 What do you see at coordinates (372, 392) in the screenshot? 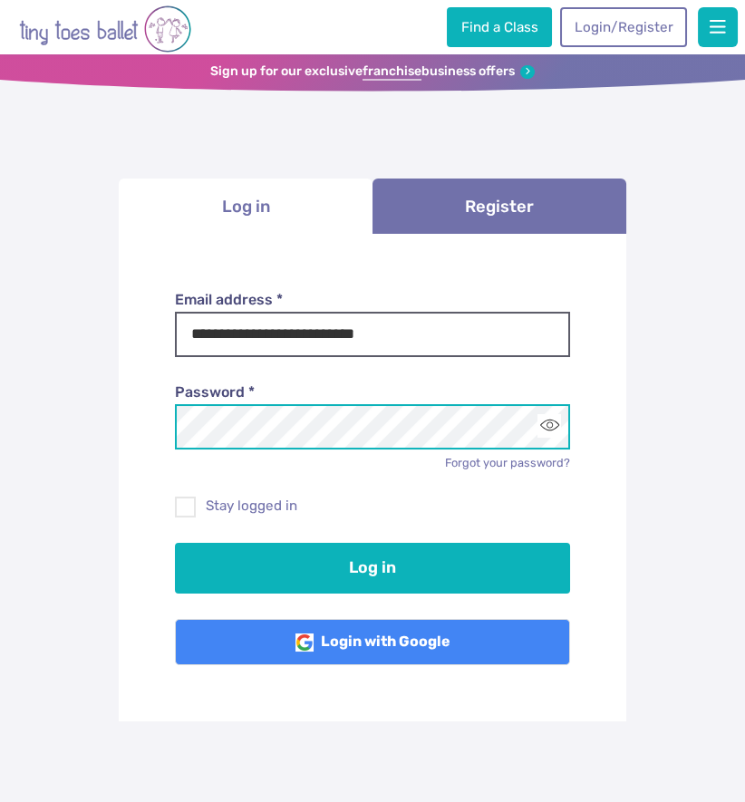
I see `label: Password *` at bounding box center [372, 392].